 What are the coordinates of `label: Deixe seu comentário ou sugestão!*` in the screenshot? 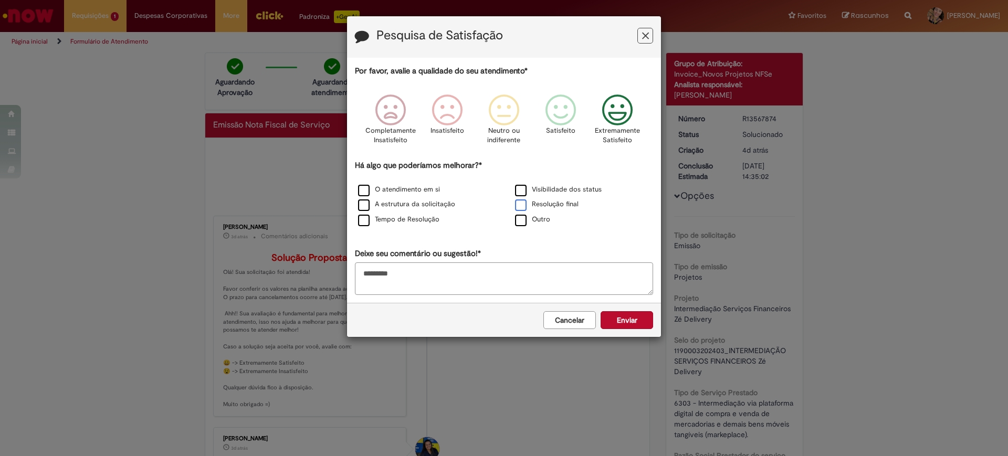 It's located at (418, 254).